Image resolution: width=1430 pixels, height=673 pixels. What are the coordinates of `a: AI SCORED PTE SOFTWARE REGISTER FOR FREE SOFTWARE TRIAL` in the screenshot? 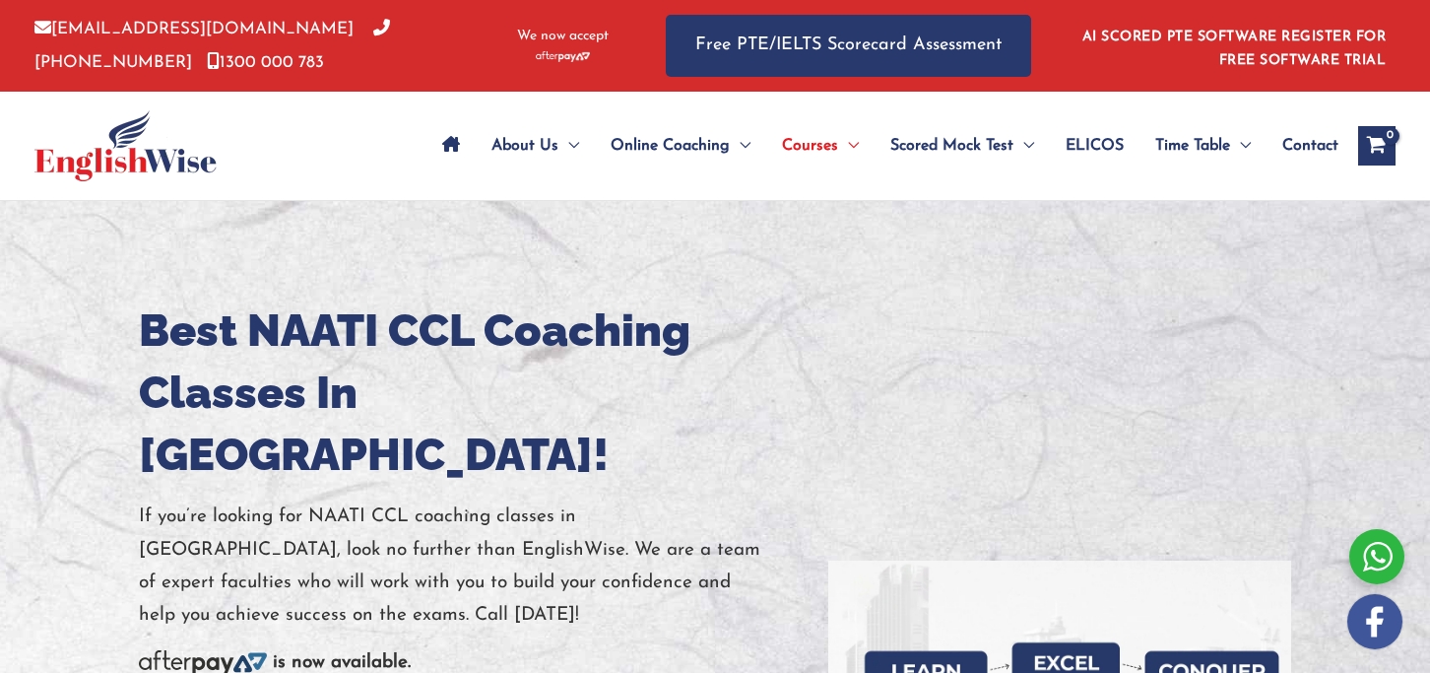 It's located at (1234, 48).